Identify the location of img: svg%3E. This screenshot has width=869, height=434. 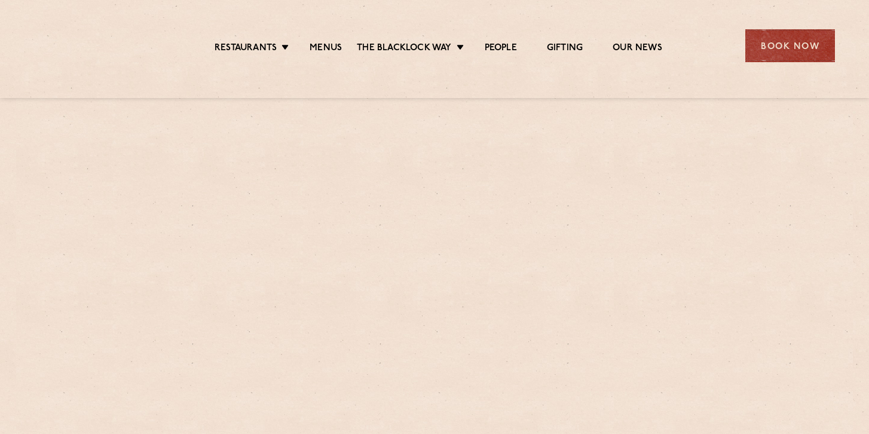
(85, 45).